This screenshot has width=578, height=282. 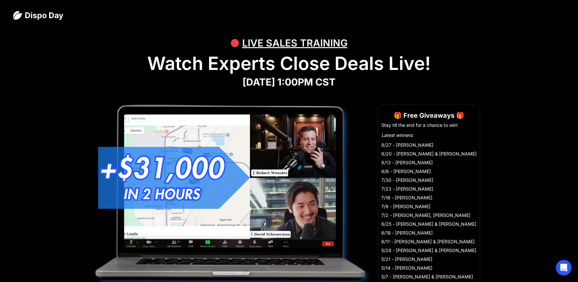 I want to click on div: LIVE SALES TRAINING, so click(x=295, y=43).